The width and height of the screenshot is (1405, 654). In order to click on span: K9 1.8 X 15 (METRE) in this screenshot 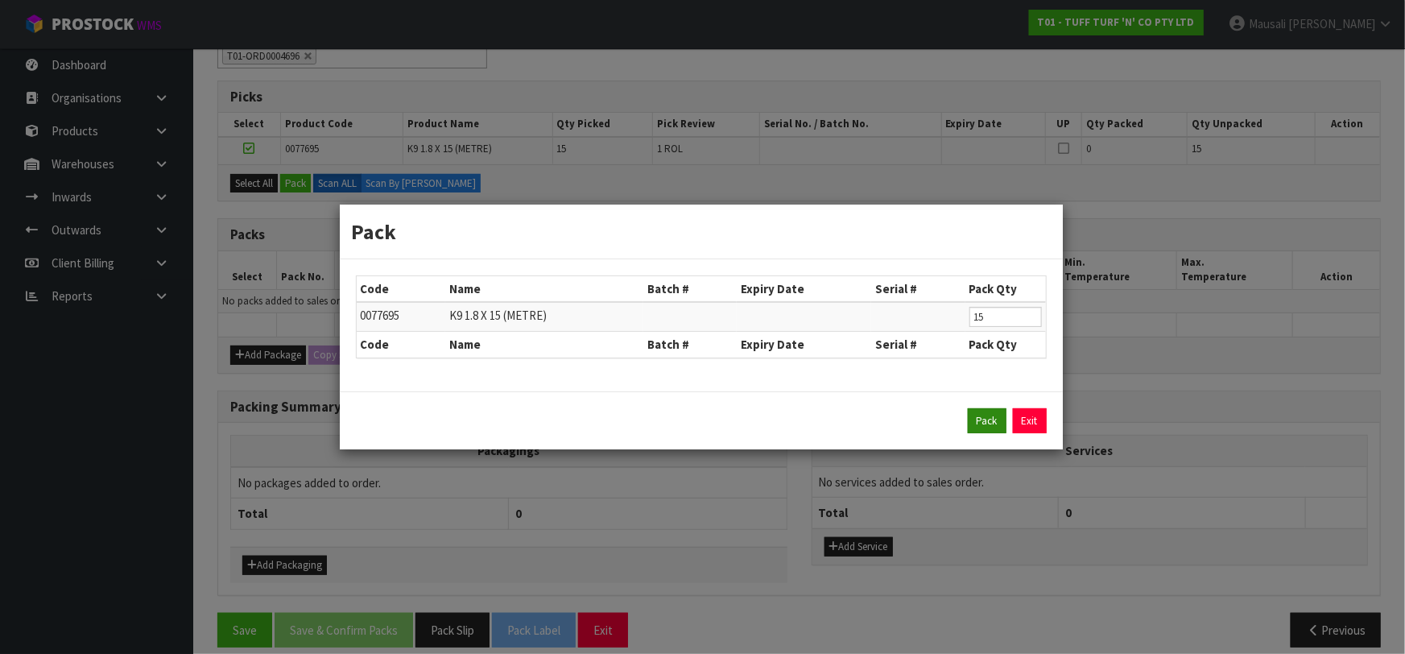, I will do `click(498, 315)`.